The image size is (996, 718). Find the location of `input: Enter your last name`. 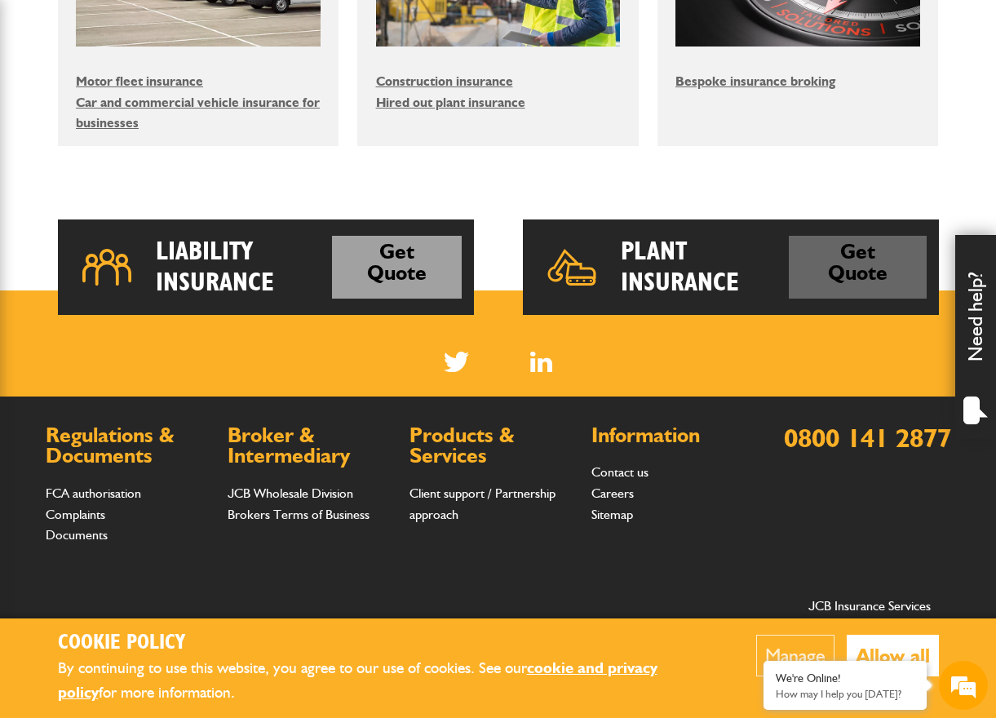

input: Enter your last name is located at coordinates (159, 169).